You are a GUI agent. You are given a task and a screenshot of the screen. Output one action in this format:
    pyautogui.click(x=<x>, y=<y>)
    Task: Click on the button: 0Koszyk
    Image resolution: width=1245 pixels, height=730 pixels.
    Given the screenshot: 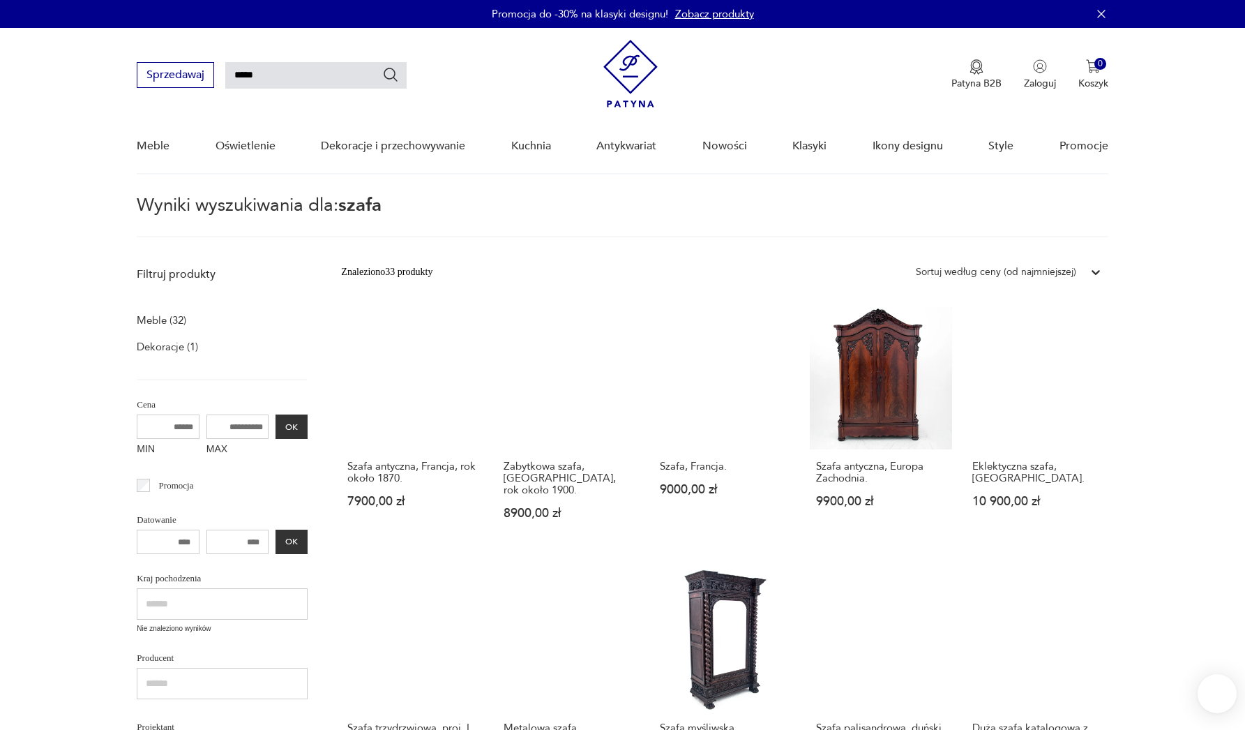 What is the action you would take?
    pyautogui.click(x=1093, y=75)
    